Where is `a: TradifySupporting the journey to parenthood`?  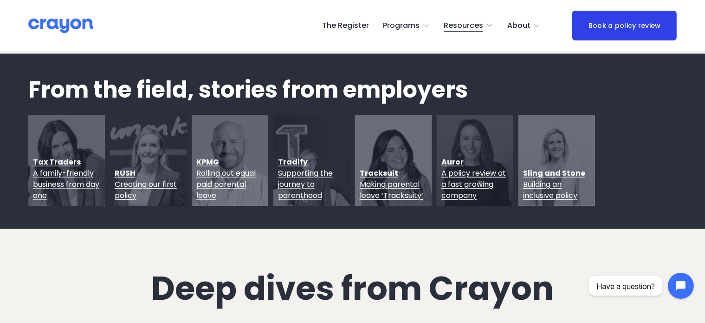 a: TradifySupporting the journey to parenthood is located at coordinates (305, 178).